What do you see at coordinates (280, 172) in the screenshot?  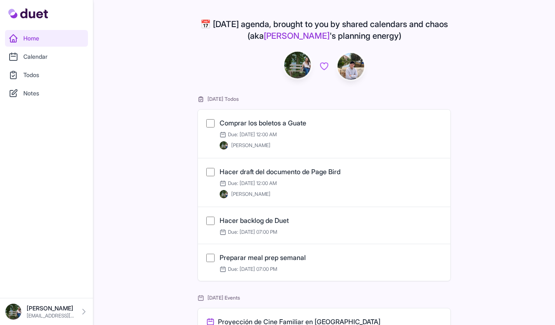 I see `a: Hacer draft del documento de Page Bird` at bounding box center [280, 172].